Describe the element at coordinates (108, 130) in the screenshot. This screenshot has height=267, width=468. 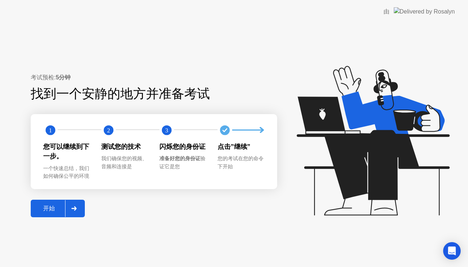
I see `text: 2` at that location.